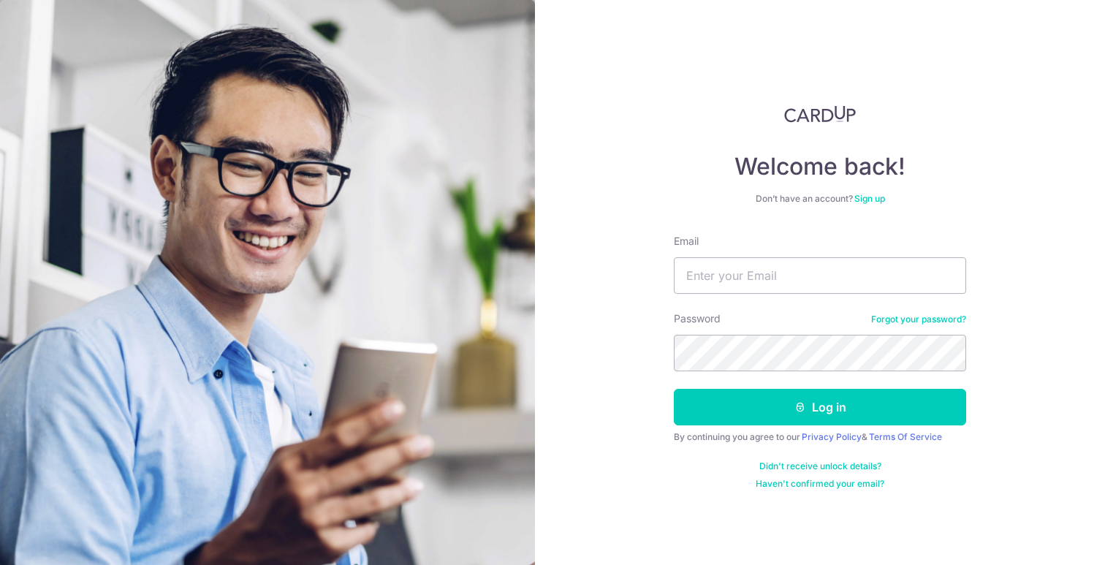 This screenshot has width=1105, height=565. Describe the element at coordinates (686, 241) in the screenshot. I see `label: Email` at that location.